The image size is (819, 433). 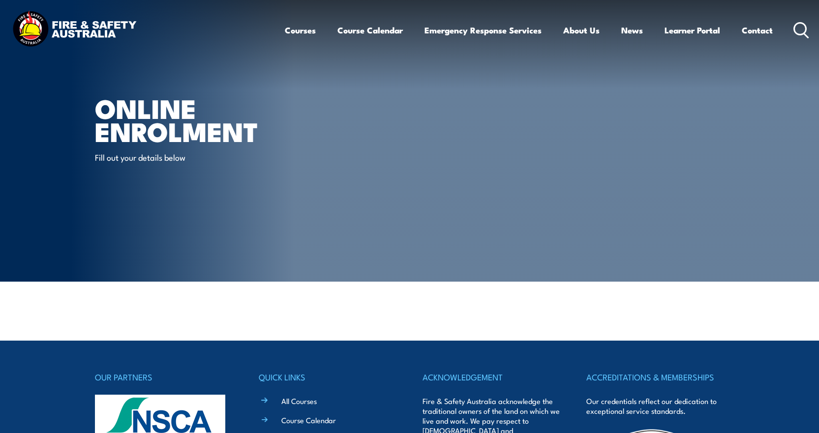 I want to click on a: About Us, so click(x=581, y=30).